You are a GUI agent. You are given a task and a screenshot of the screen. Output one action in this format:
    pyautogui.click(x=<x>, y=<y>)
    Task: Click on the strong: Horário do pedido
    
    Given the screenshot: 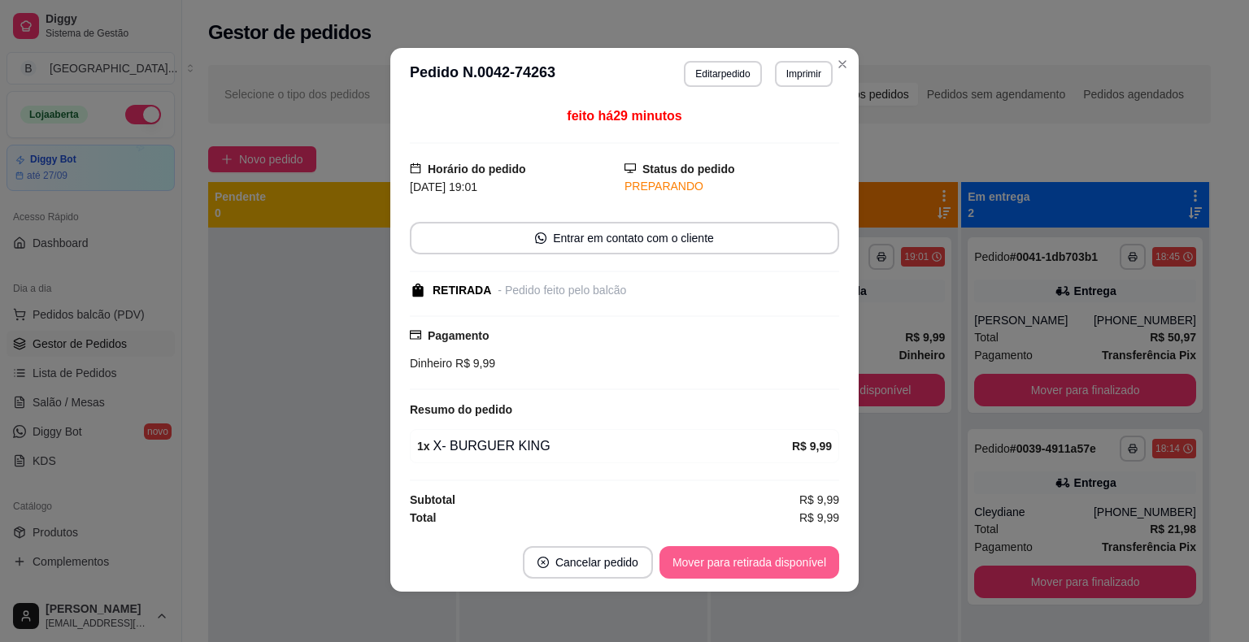 What is the action you would take?
    pyautogui.click(x=476, y=169)
    